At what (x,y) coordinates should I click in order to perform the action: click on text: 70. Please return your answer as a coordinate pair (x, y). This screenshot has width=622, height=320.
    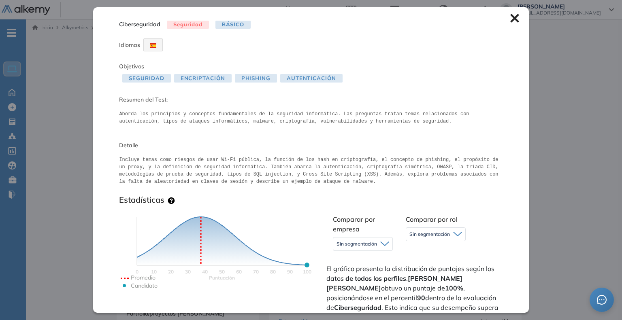
    Looking at the image, I should click on (256, 272).